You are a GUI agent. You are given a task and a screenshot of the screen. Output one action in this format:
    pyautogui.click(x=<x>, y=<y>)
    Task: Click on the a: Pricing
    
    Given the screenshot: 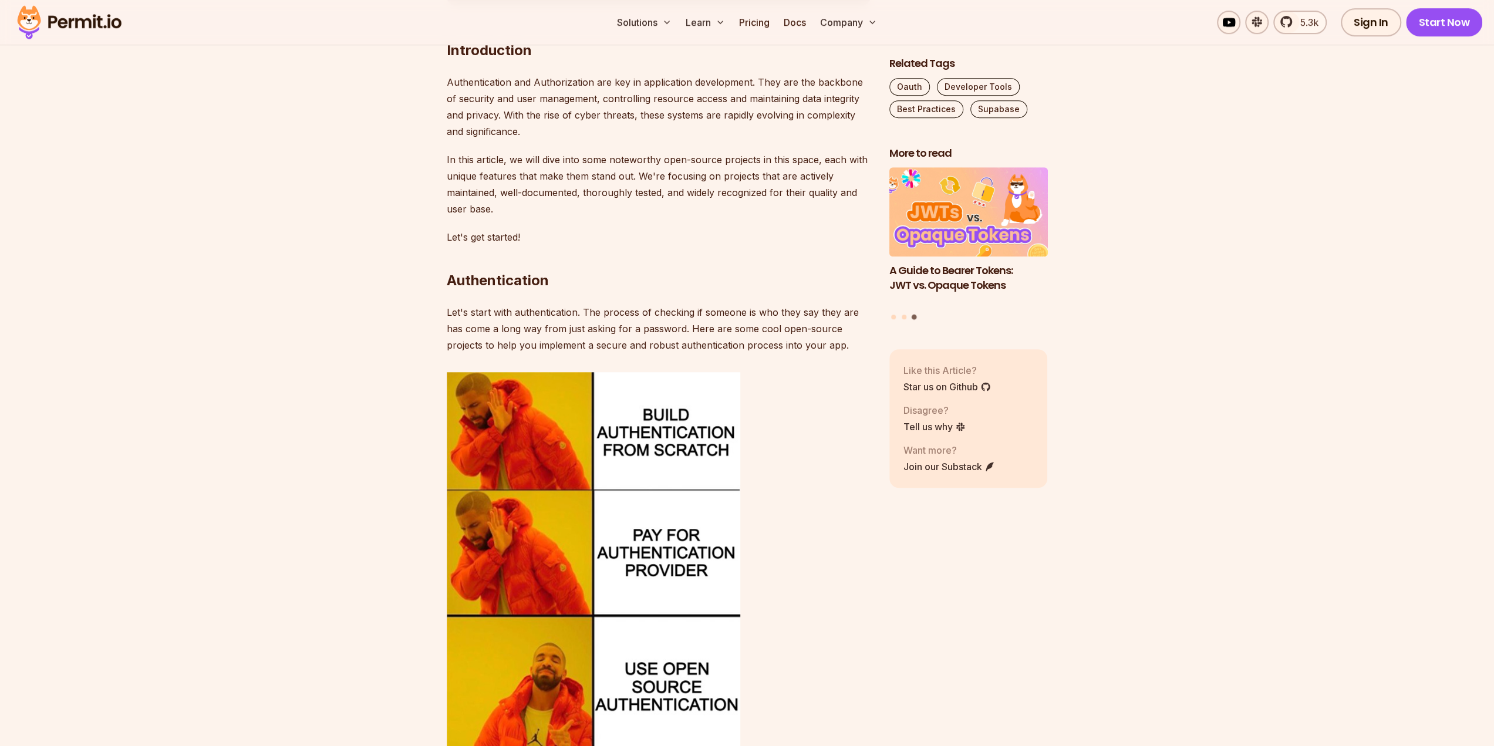 What is the action you would take?
    pyautogui.click(x=754, y=22)
    